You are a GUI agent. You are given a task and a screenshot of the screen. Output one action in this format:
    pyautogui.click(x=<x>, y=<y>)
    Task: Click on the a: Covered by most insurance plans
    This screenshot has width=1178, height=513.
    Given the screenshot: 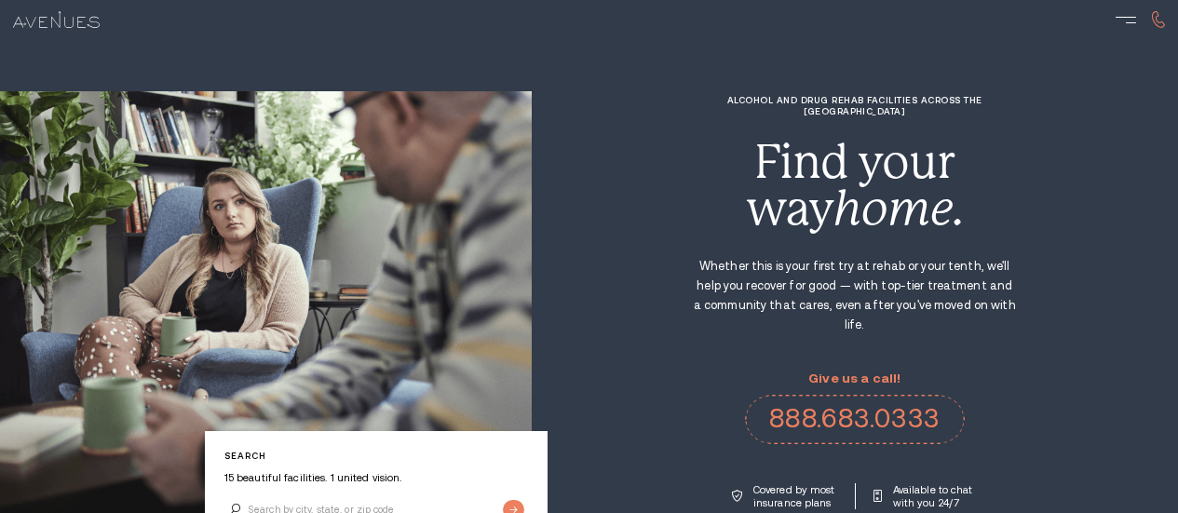 What is the action you would take?
    pyautogui.click(x=785, y=497)
    